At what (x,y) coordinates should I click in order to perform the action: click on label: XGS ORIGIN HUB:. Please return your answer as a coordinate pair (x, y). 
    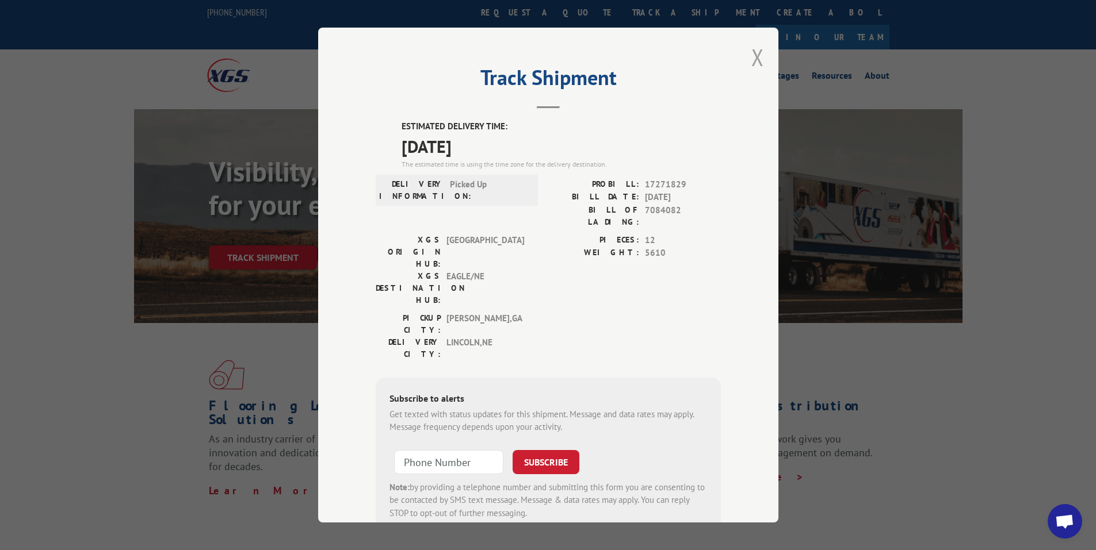
    Looking at the image, I should click on (408, 251).